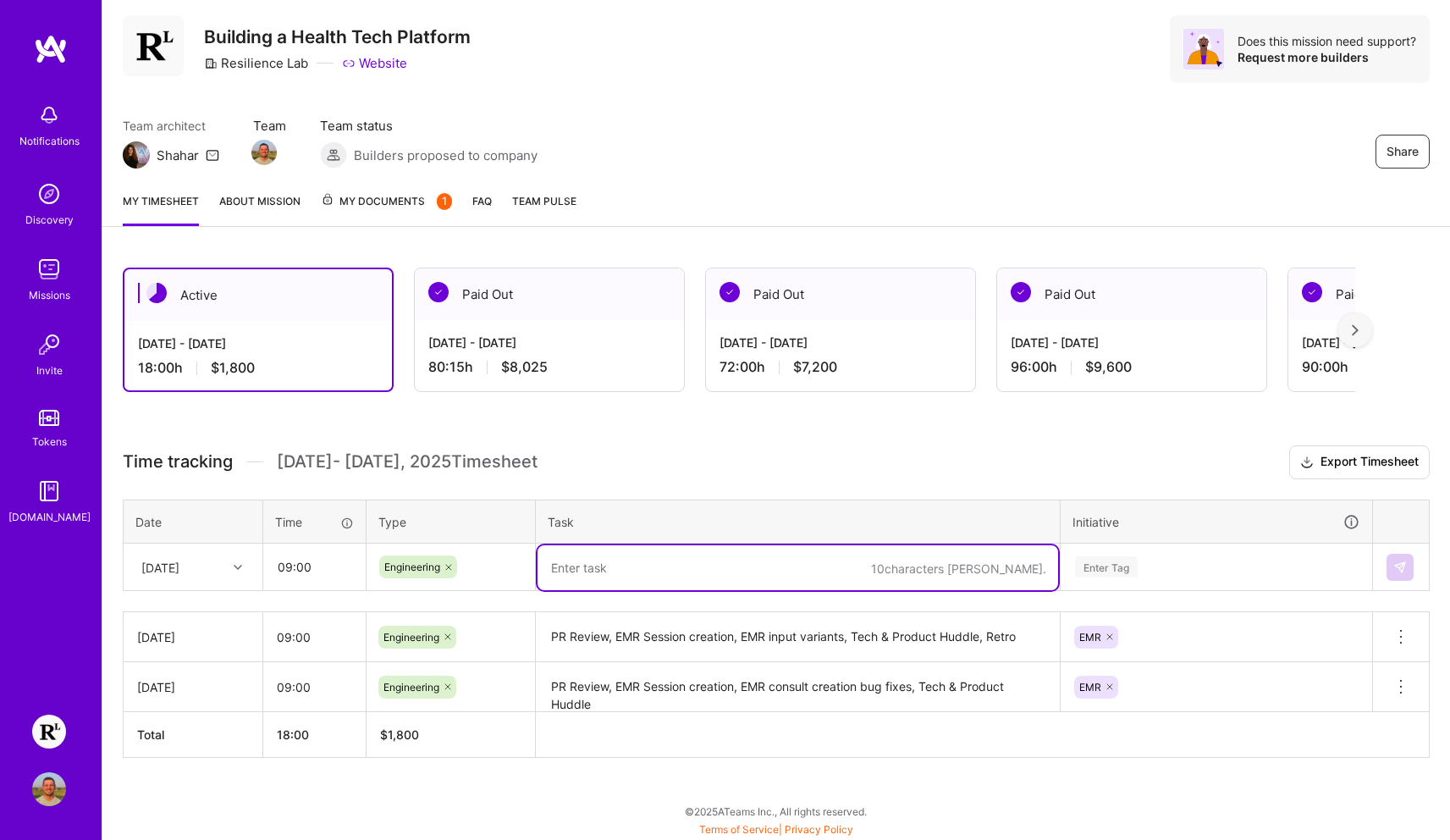 This screenshot has width=1450, height=840. I want to click on span: Team, so click(269, 125).